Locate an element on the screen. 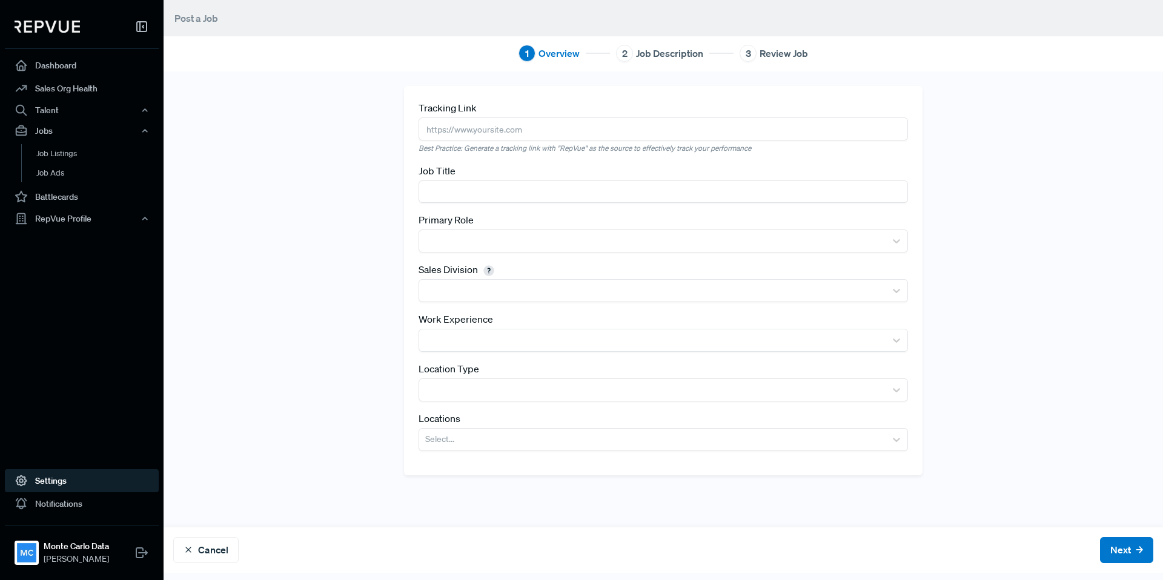 The width and height of the screenshot is (1163, 580). label: Work Experience is located at coordinates (456, 319).